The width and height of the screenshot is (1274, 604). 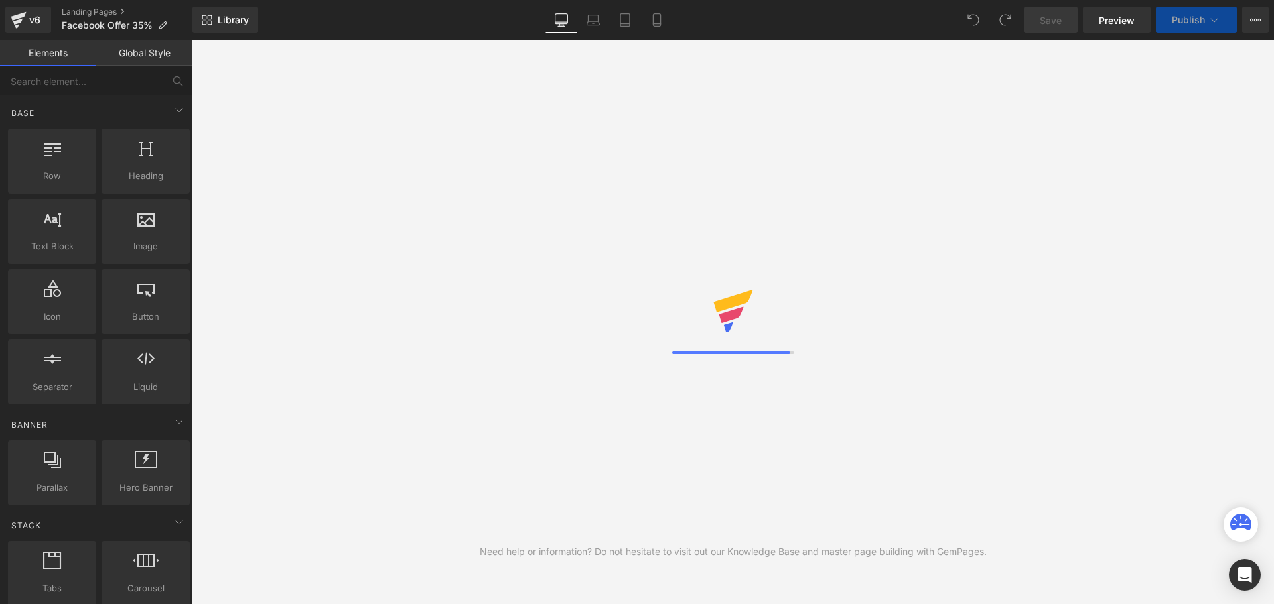 What do you see at coordinates (145, 488) in the screenshot?
I see `span: Hero Banner` at bounding box center [145, 488].